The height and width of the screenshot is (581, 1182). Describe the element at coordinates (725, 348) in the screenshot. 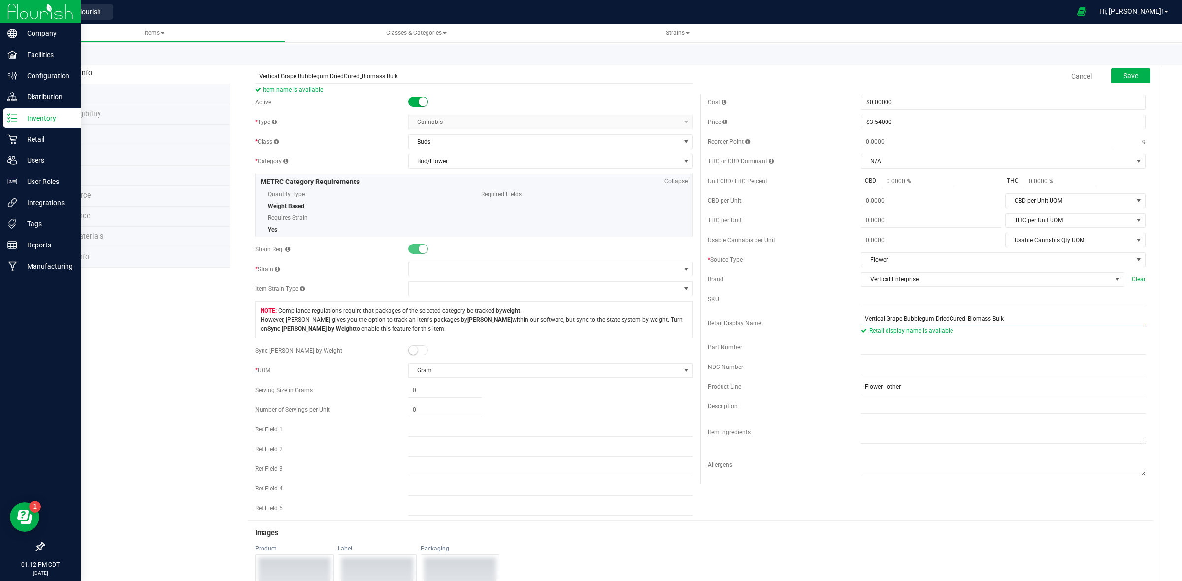

I see `span: Part Number` at that location.